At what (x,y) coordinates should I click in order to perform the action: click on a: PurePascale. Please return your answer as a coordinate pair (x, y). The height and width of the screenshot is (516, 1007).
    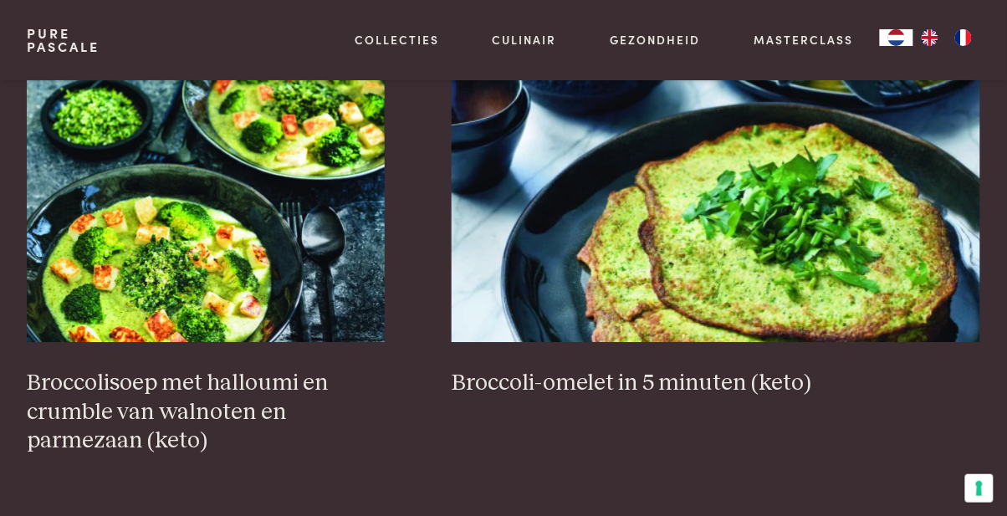
    Looking at the image, I should click on (63, 40).